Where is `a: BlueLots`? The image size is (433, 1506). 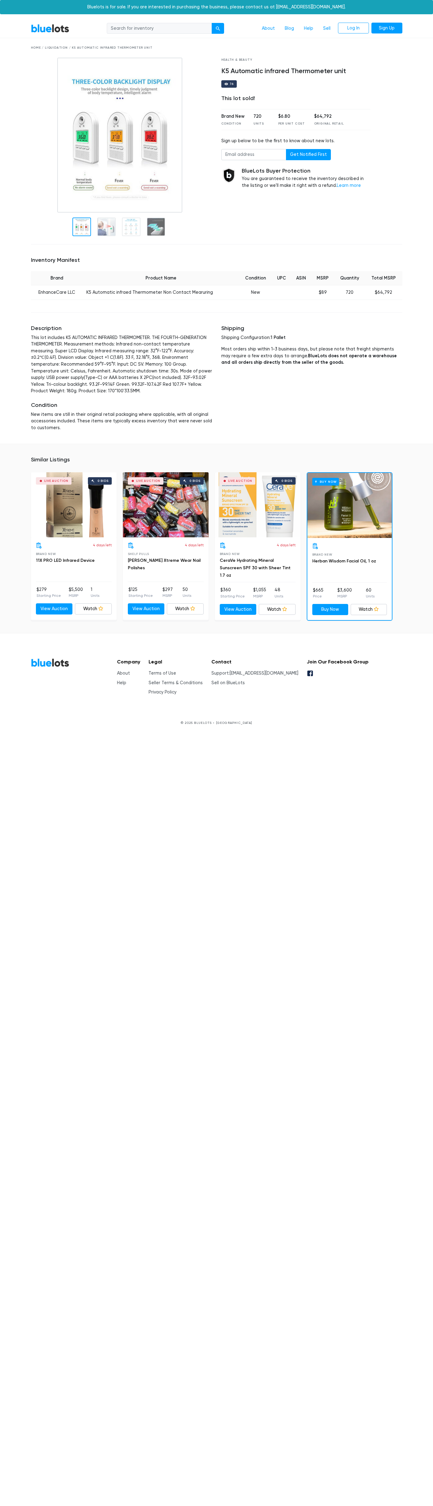
a: BlueLots is located at coordinates (50, 28).